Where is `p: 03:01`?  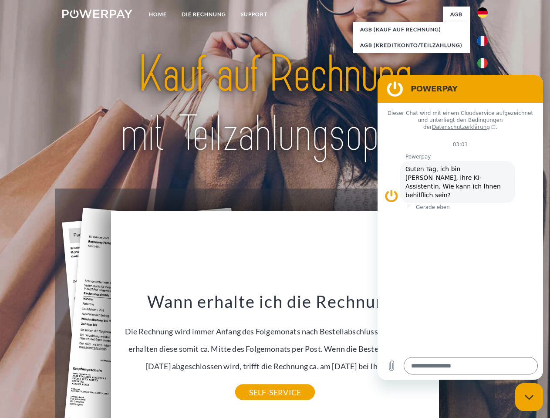 p: 03:01 is located at coordinates (83, 70).